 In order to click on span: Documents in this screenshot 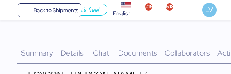, I will do `click(138, 53)`.